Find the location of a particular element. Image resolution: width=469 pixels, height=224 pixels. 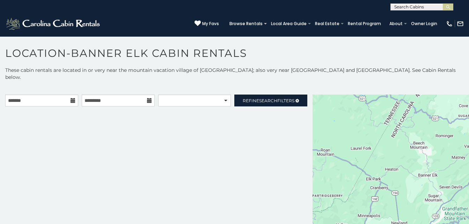

a: Owner Login is located at coordinates (424, 24).